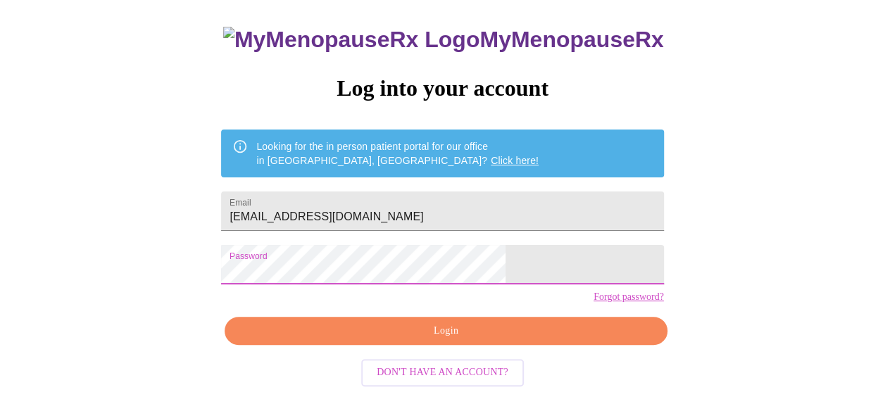 This screenshot has width=885, height=397. I want to click on h3: Log into your account, so click(442, 88).